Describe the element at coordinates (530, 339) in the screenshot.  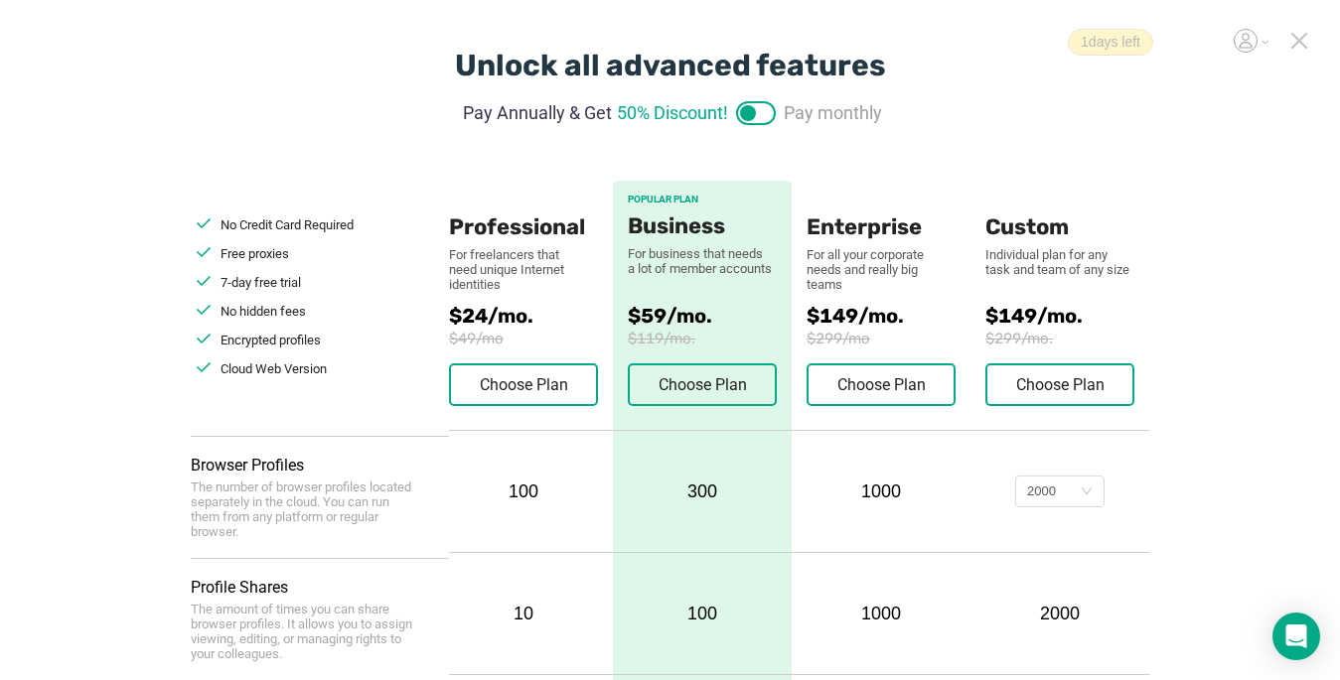
I see `span: $49/mo` at that location.